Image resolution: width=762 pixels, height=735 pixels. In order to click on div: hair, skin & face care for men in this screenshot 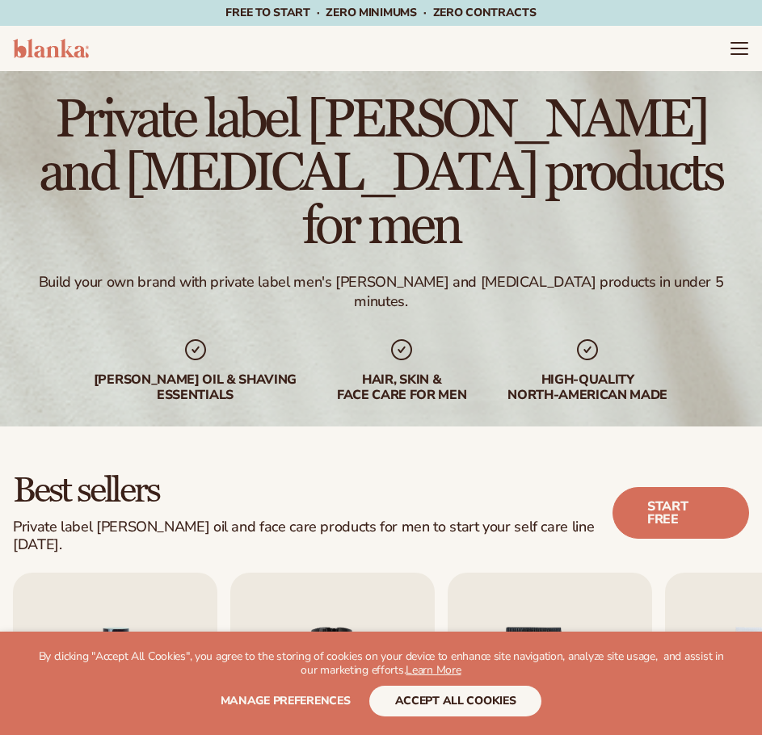, I will do `click(401, 388)`.